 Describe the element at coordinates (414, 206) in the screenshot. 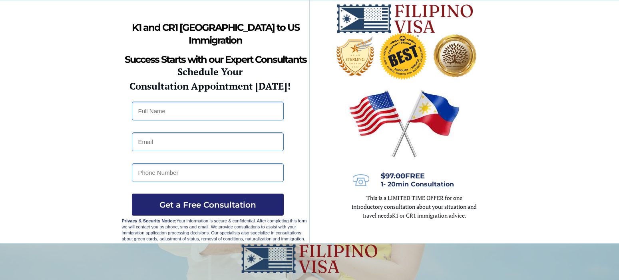

I see `span: This is a LIMITED TIME OFFER for one introductory consultation about your situation and travel needs` at that location.